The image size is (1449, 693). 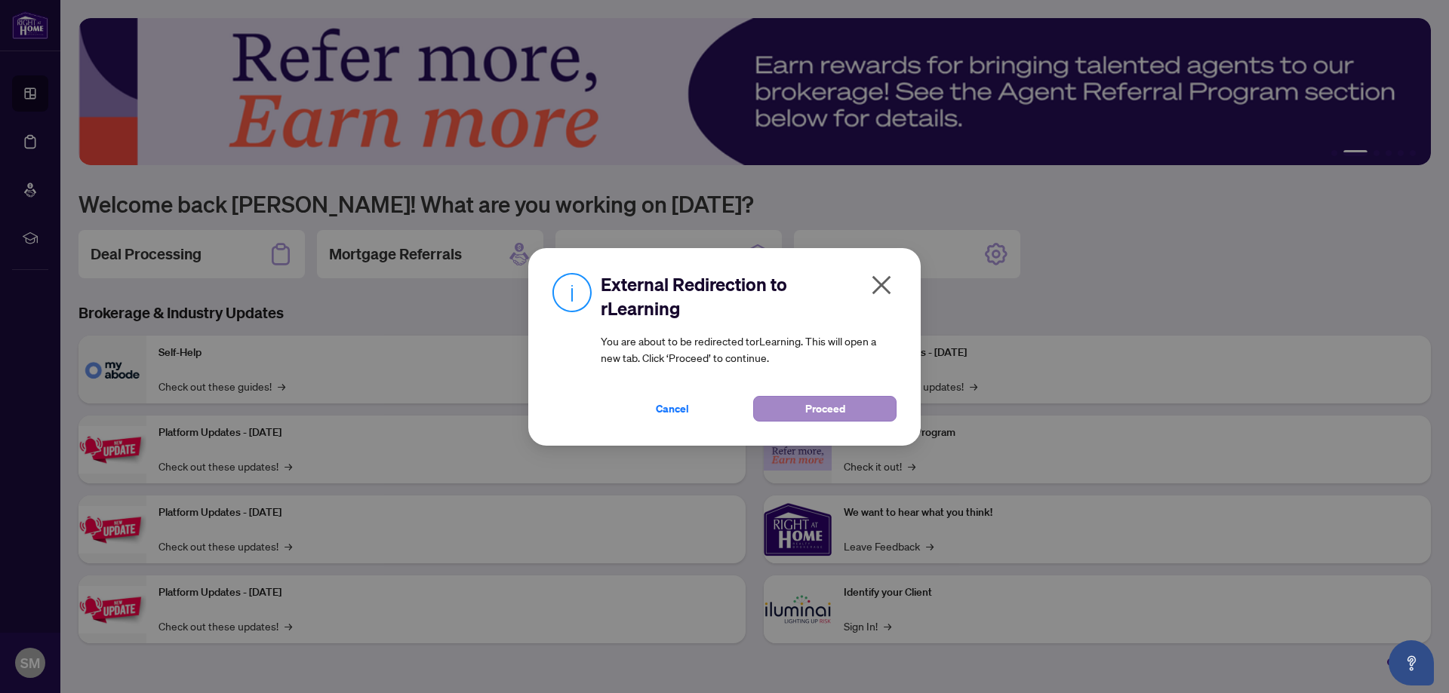 I want to click on img: Info Icon, so click(x=572, y=292).